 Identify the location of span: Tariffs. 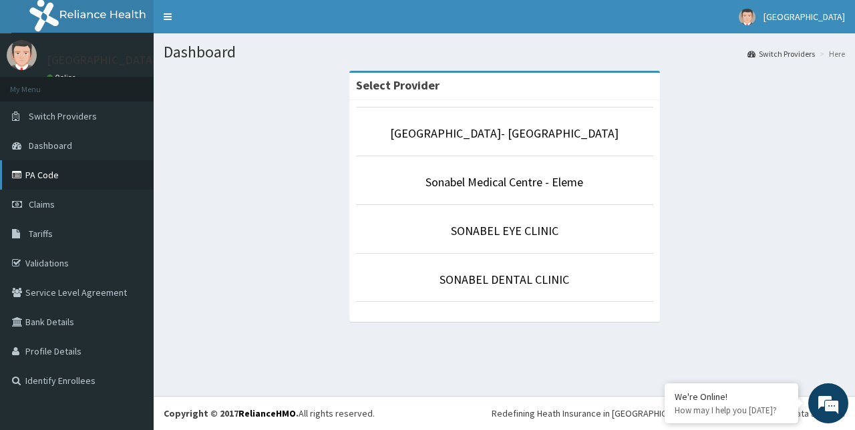
(41, 234).